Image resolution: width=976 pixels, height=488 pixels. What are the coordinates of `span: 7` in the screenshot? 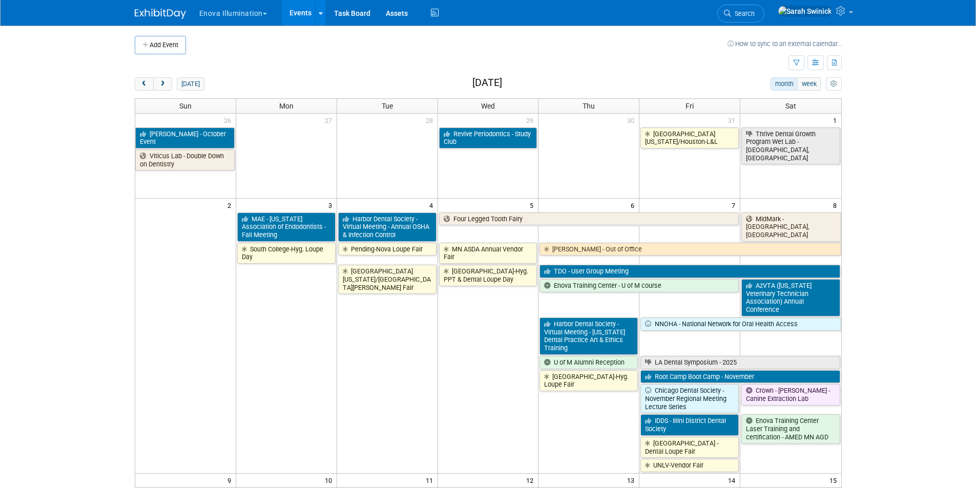 It's located at (735, 205).